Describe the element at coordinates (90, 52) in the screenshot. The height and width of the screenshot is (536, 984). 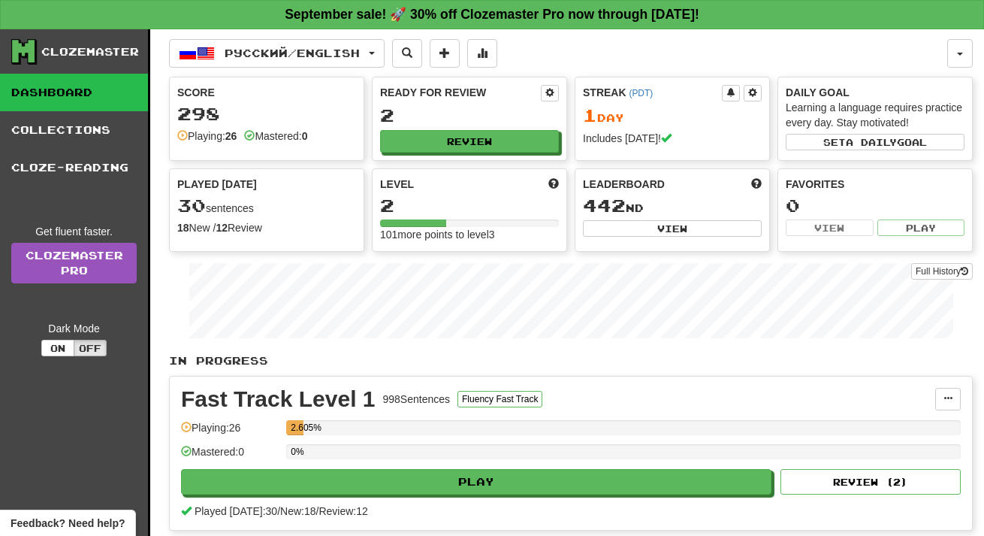
I see `div: Clozemaster` at that location.